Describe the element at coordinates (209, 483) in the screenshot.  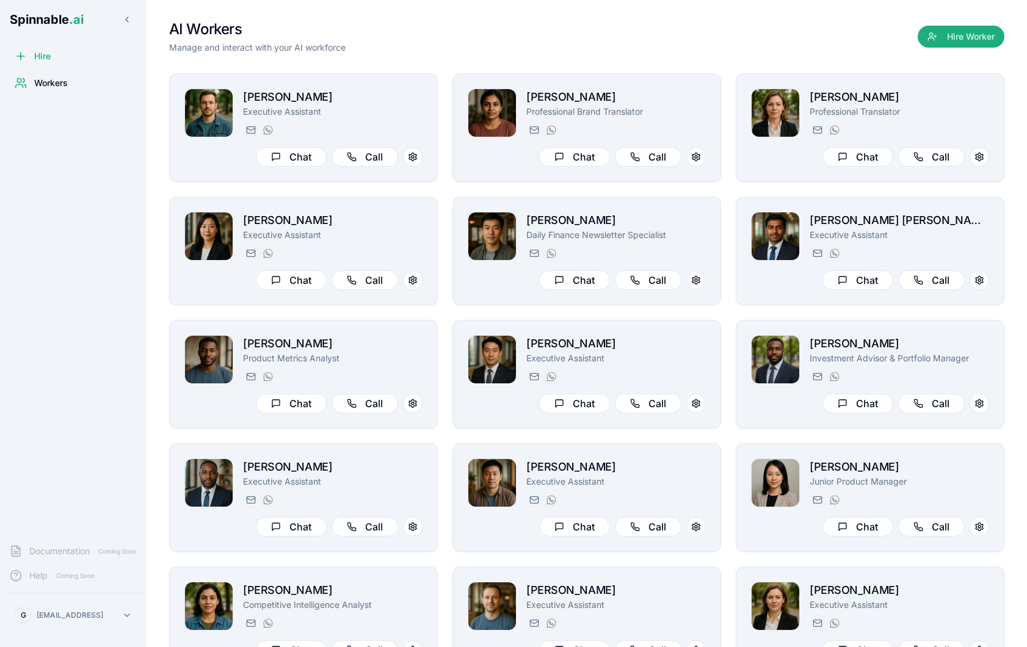
I see `img: Marcus Edwards` at that location.